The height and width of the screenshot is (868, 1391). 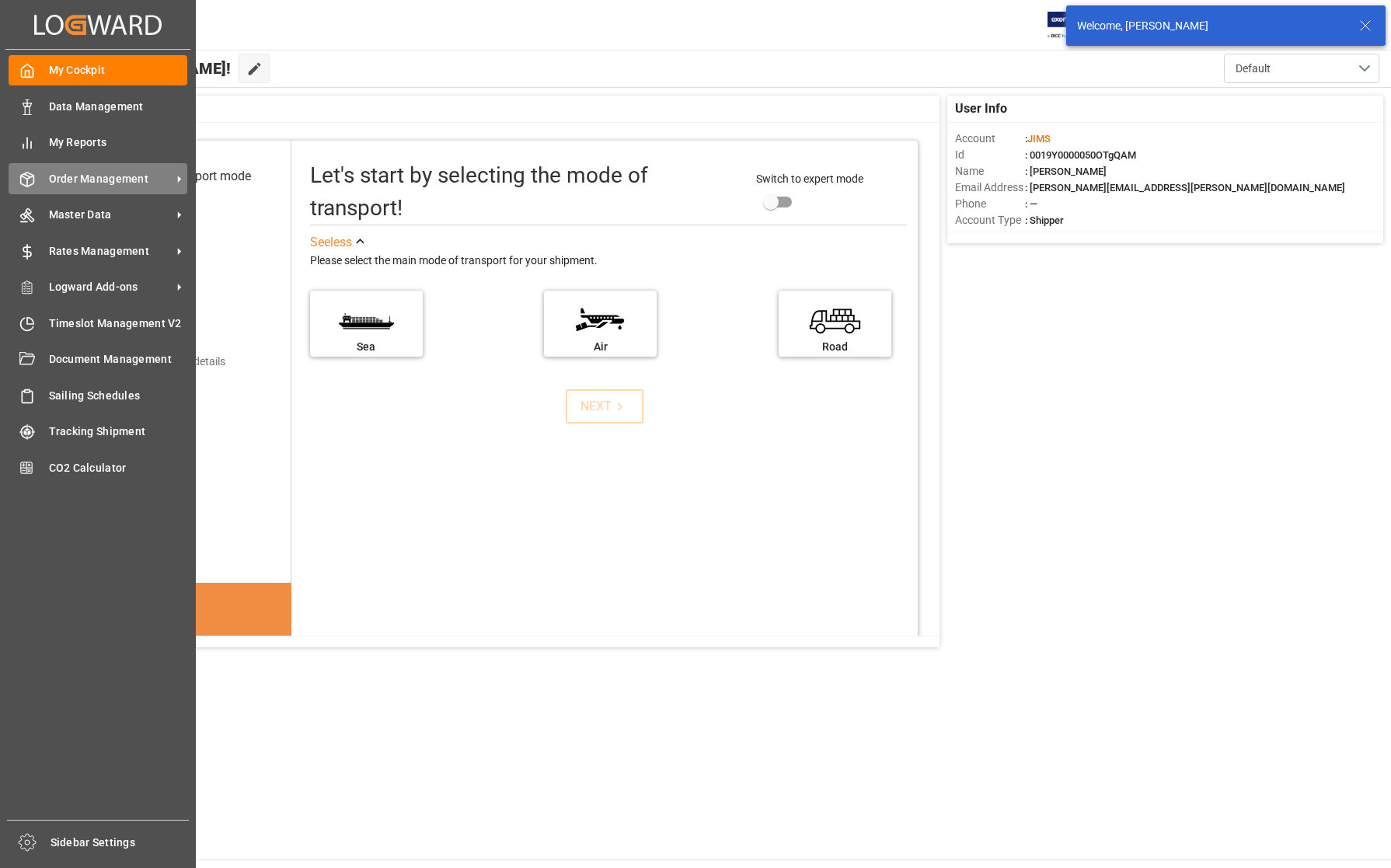 What do you see at coordinates (191, 176) in the screenshot?
I see `div: Select transport mode` at bounding box center [191, 176].